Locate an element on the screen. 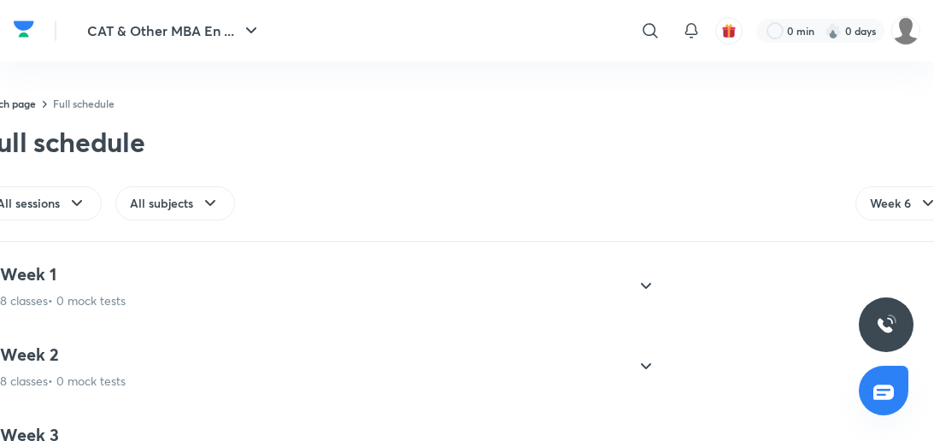  a: Company Logo is located at coordinates (24, 31).